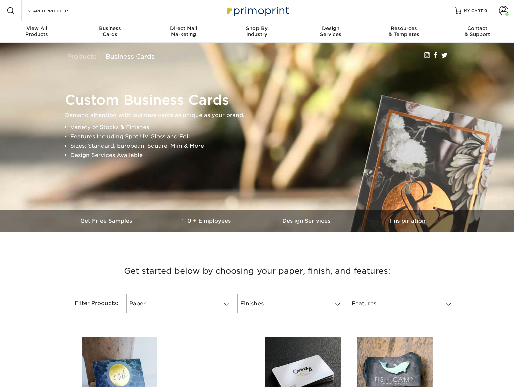 This screenshot has height=387, width=514. What do you see at coordinates (130, 56) in the screenshot?
I see `a: Business Cards` at bounding box center [130, 56].